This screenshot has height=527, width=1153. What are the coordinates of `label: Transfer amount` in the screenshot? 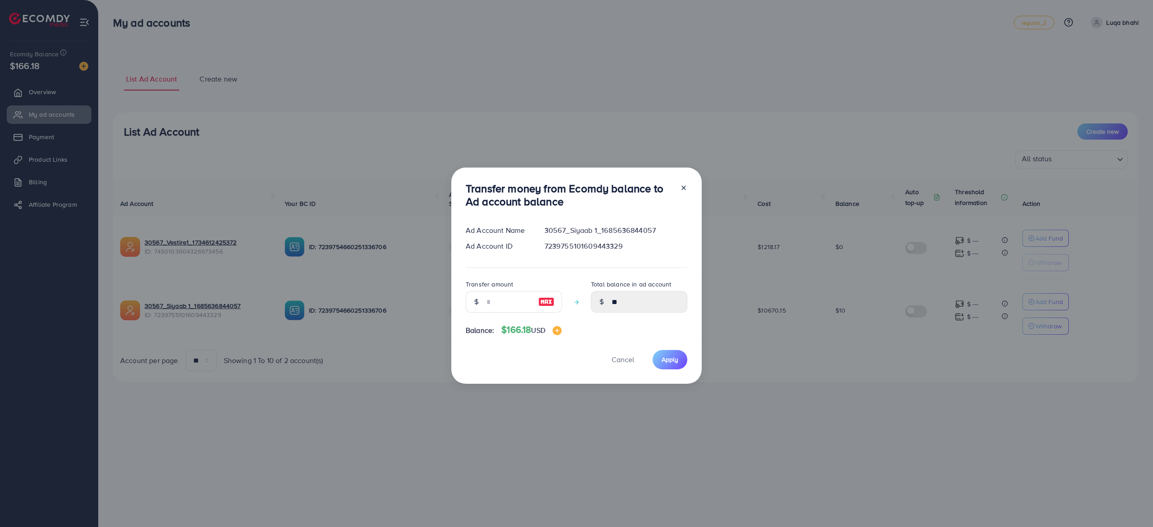 It's located at (489, 284).